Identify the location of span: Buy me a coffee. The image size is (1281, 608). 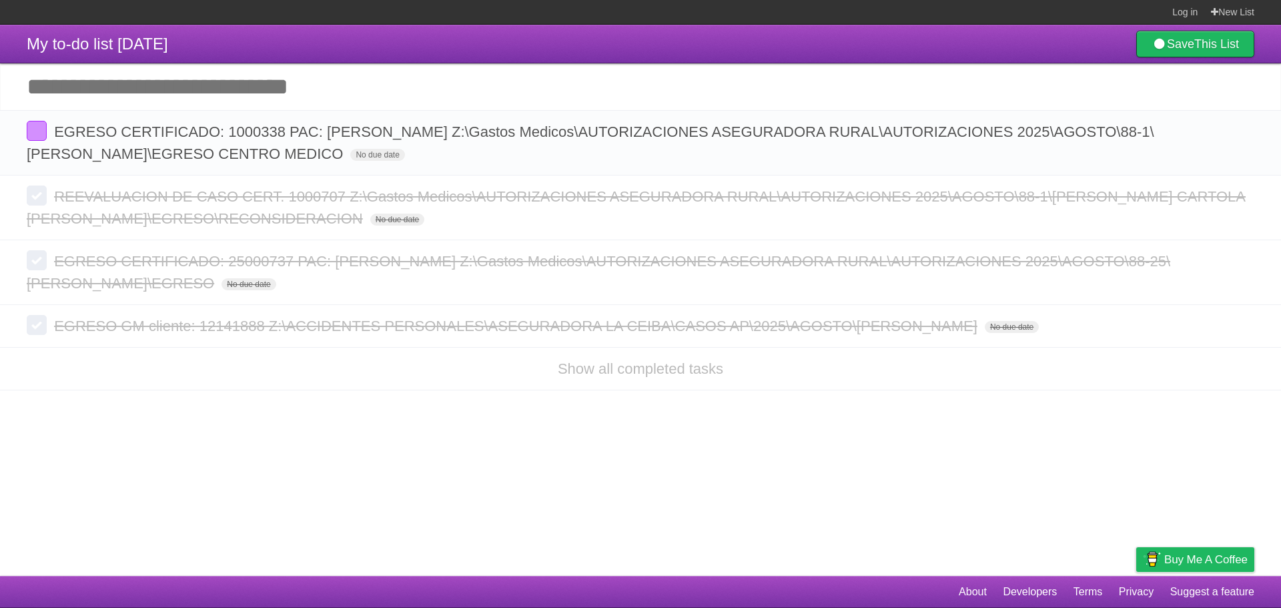
(1206, 559).